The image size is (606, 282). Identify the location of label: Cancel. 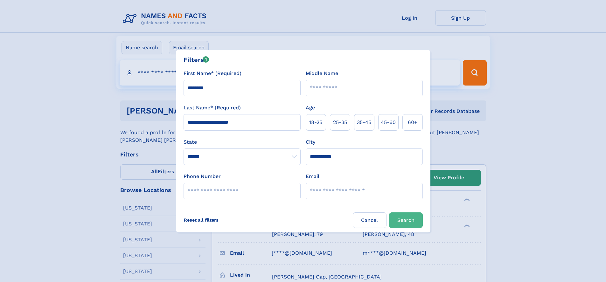
(370, 220).